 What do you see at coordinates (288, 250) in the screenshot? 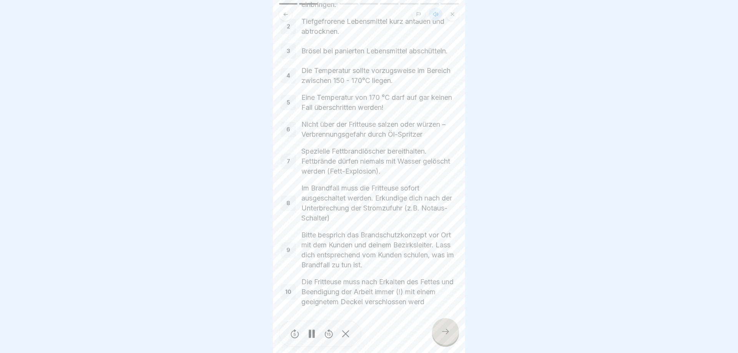
I see `p: 9` at bounding box center [288, 250].